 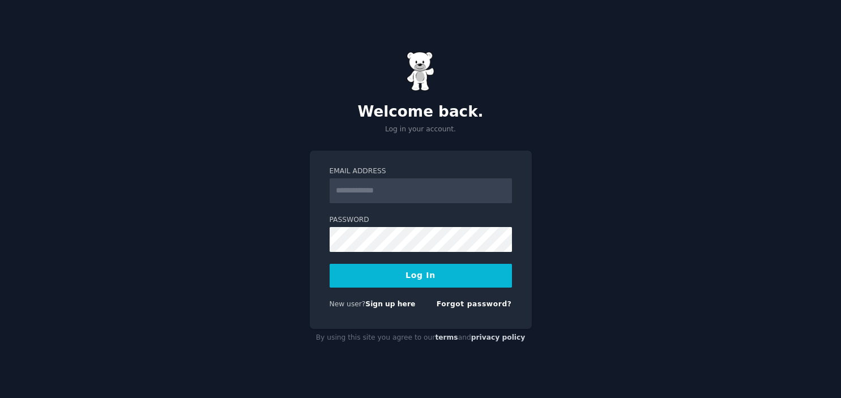 I want to click on a: privacy policy, so click(x=499, y=338).